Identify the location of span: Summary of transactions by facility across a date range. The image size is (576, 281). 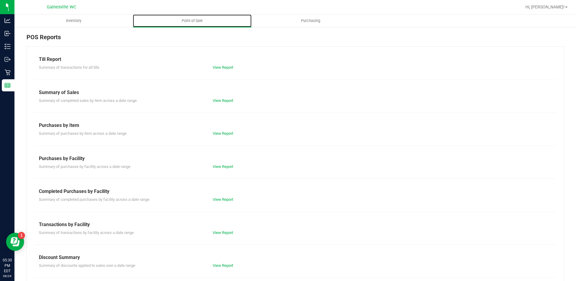
(86, 232).